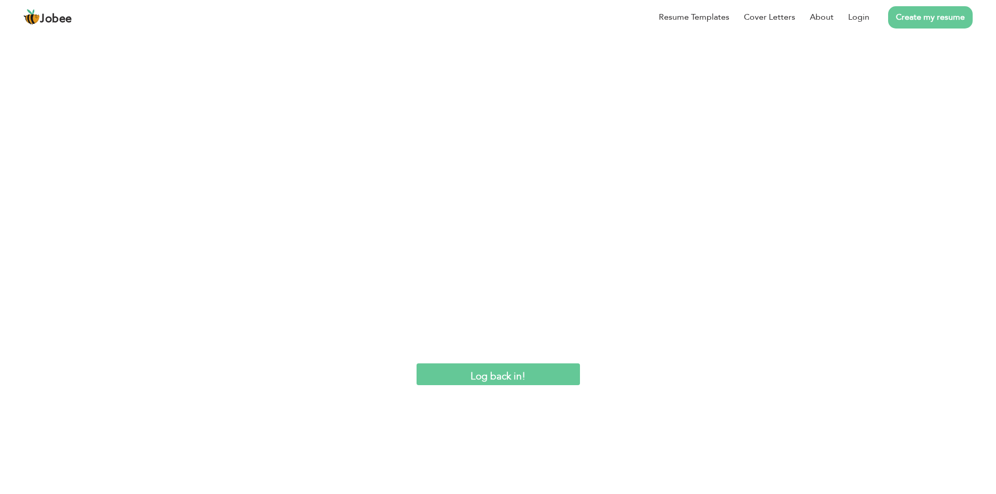 This screenshot has height=494, width=996. What do you see at coordinates (32, 17) in the screenshot?
I see `img: jobee.io` at bounding box center [32, 17].